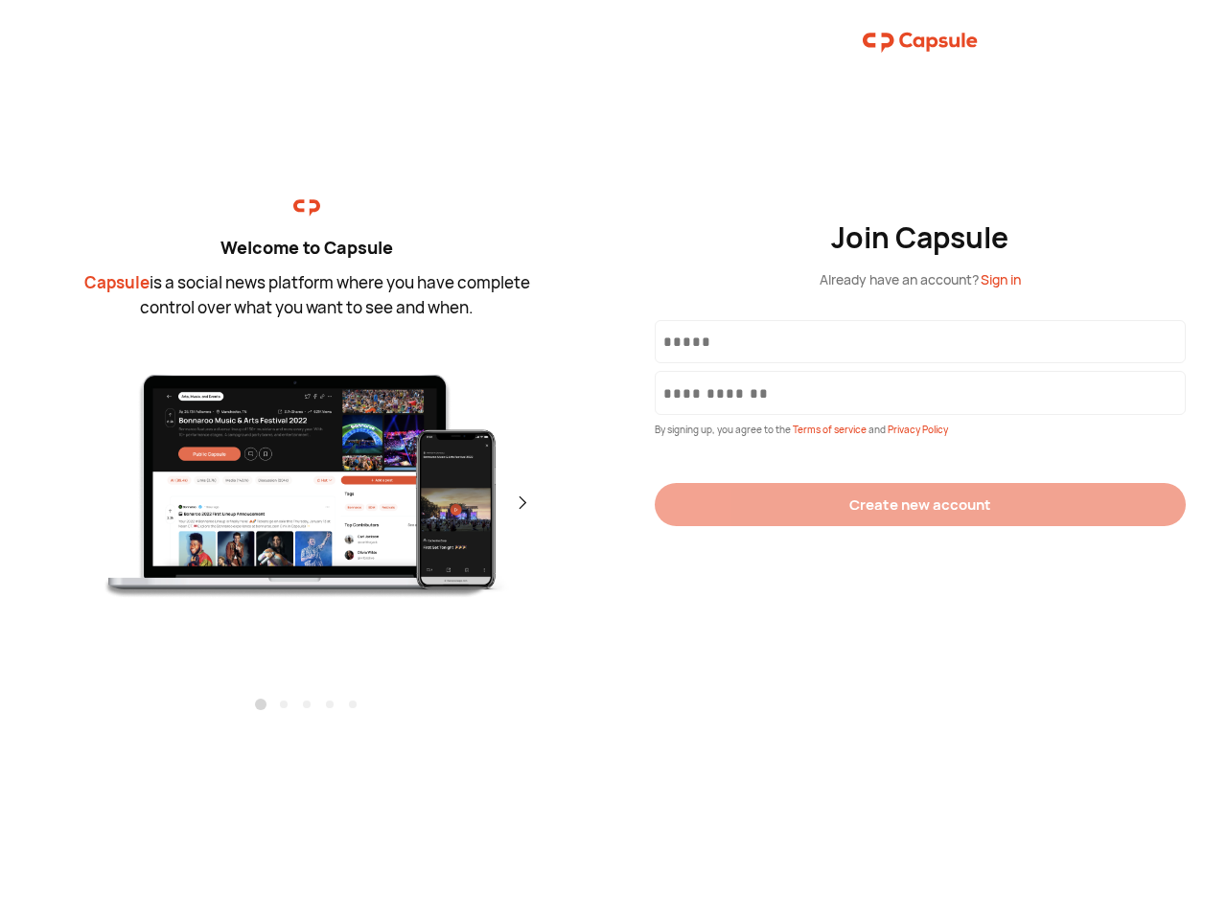 The width and height of the screenshot is (1227, 920). I want to click on button: Create new account, so click(920, 504).